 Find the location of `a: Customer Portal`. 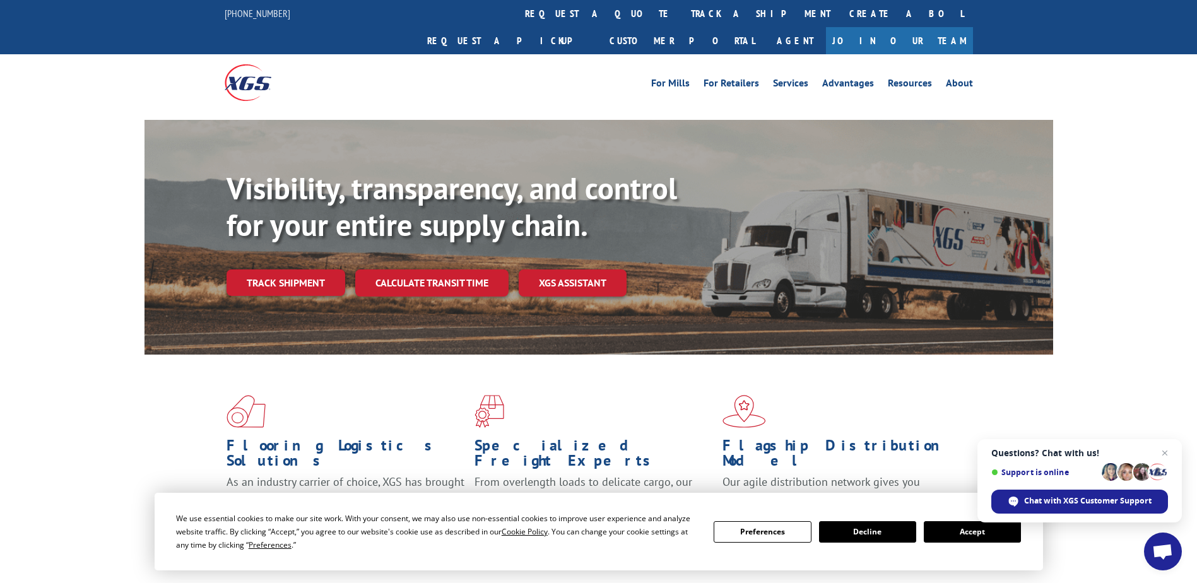

a: Customer Portal is located at coordinates (682, 40).